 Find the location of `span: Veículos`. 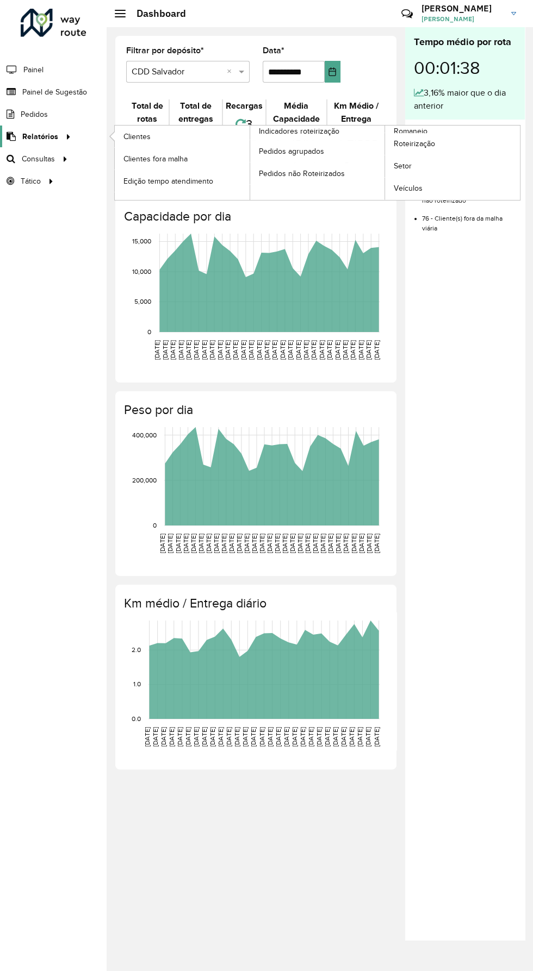

span: Veículos is located at coordinates (408, 188).